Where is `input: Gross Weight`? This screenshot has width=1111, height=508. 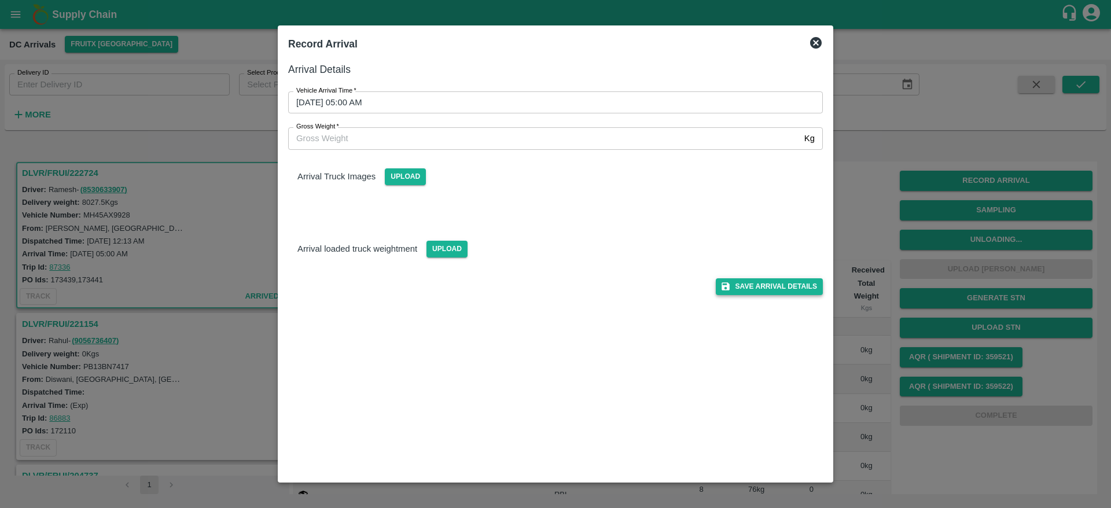
input: Gross Weight is located at coordinates (544, 138).